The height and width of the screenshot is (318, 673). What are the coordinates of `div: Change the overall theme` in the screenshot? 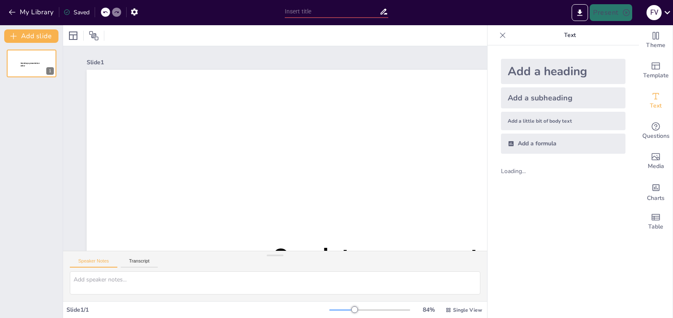 It's located at (655, 40).